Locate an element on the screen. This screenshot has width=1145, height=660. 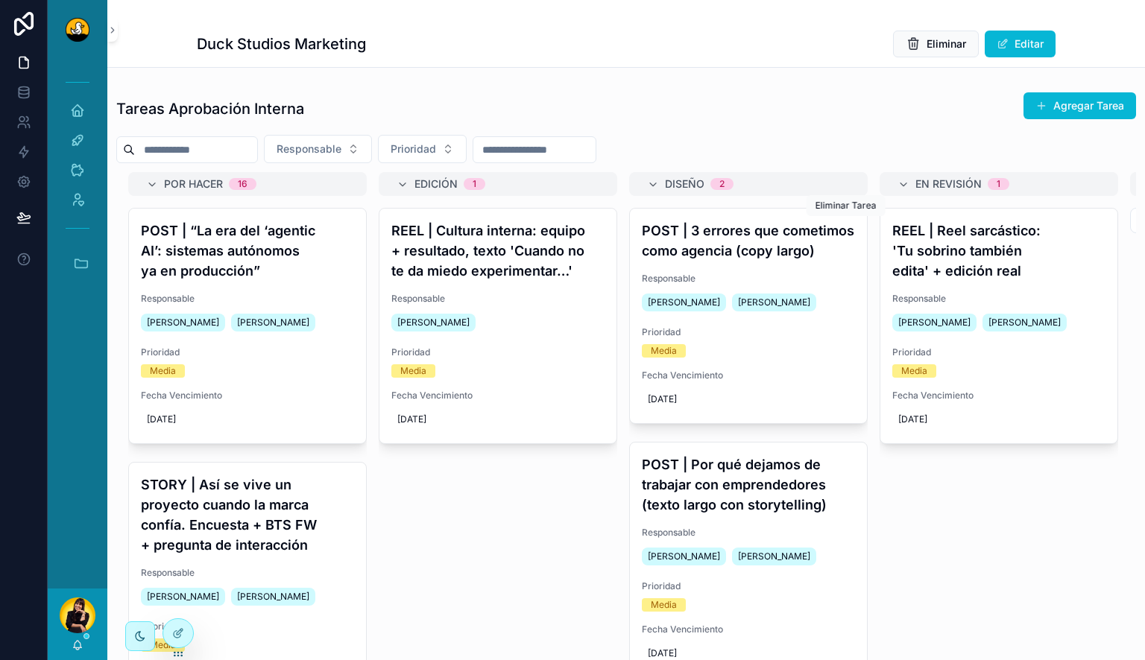
h4: POST | Por qué dejamos de trabajar con emprendedores (texto largo con storytelling) is located at coordinates (748, 484).